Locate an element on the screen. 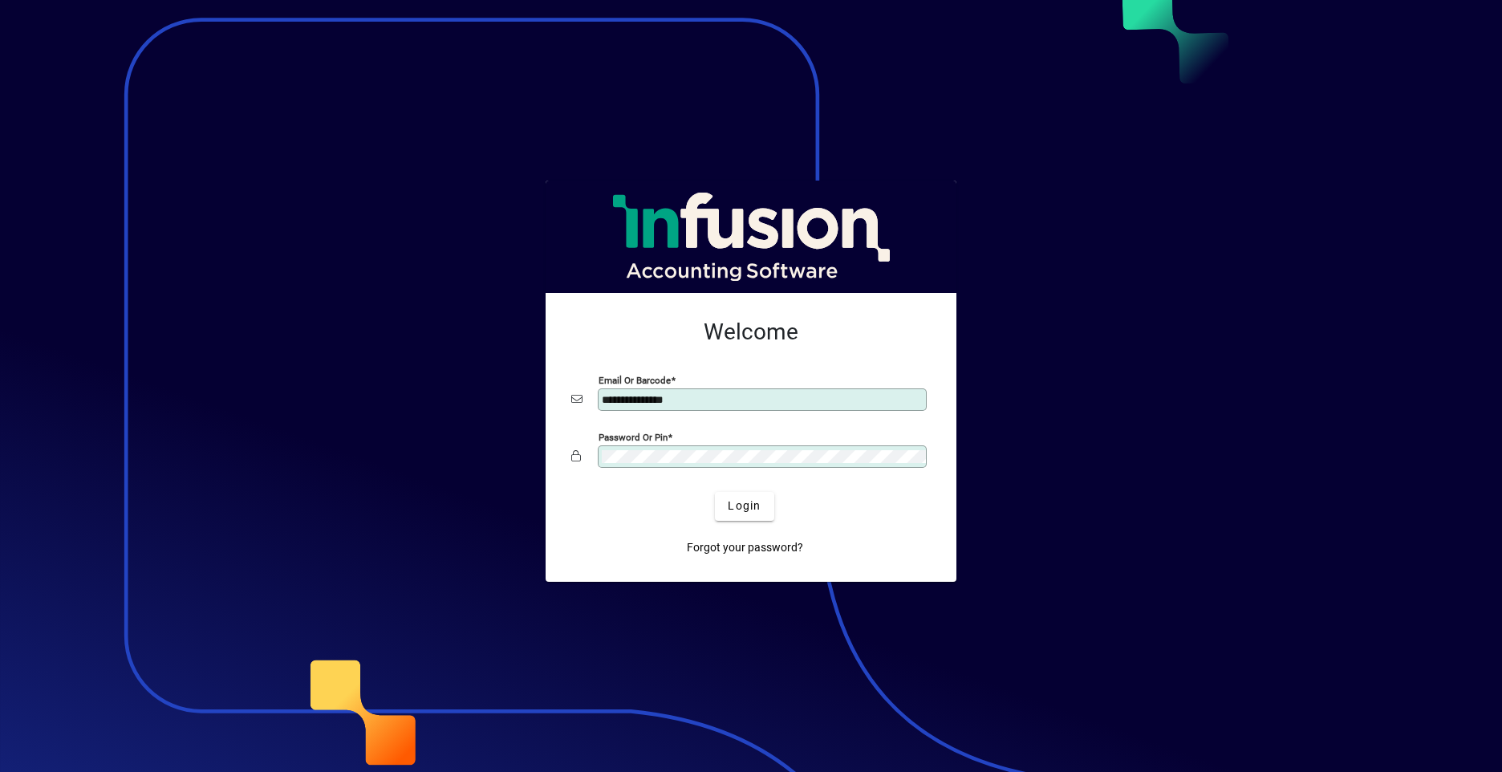 This screenshot has height=772, width=1502. mat-label: Email or Barcode is located at coordinates (635, 380).